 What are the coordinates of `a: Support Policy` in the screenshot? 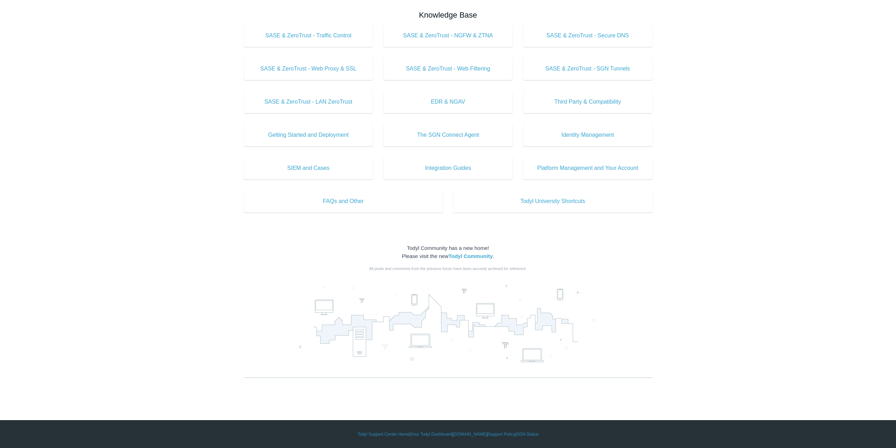 It's located at (501, 434).